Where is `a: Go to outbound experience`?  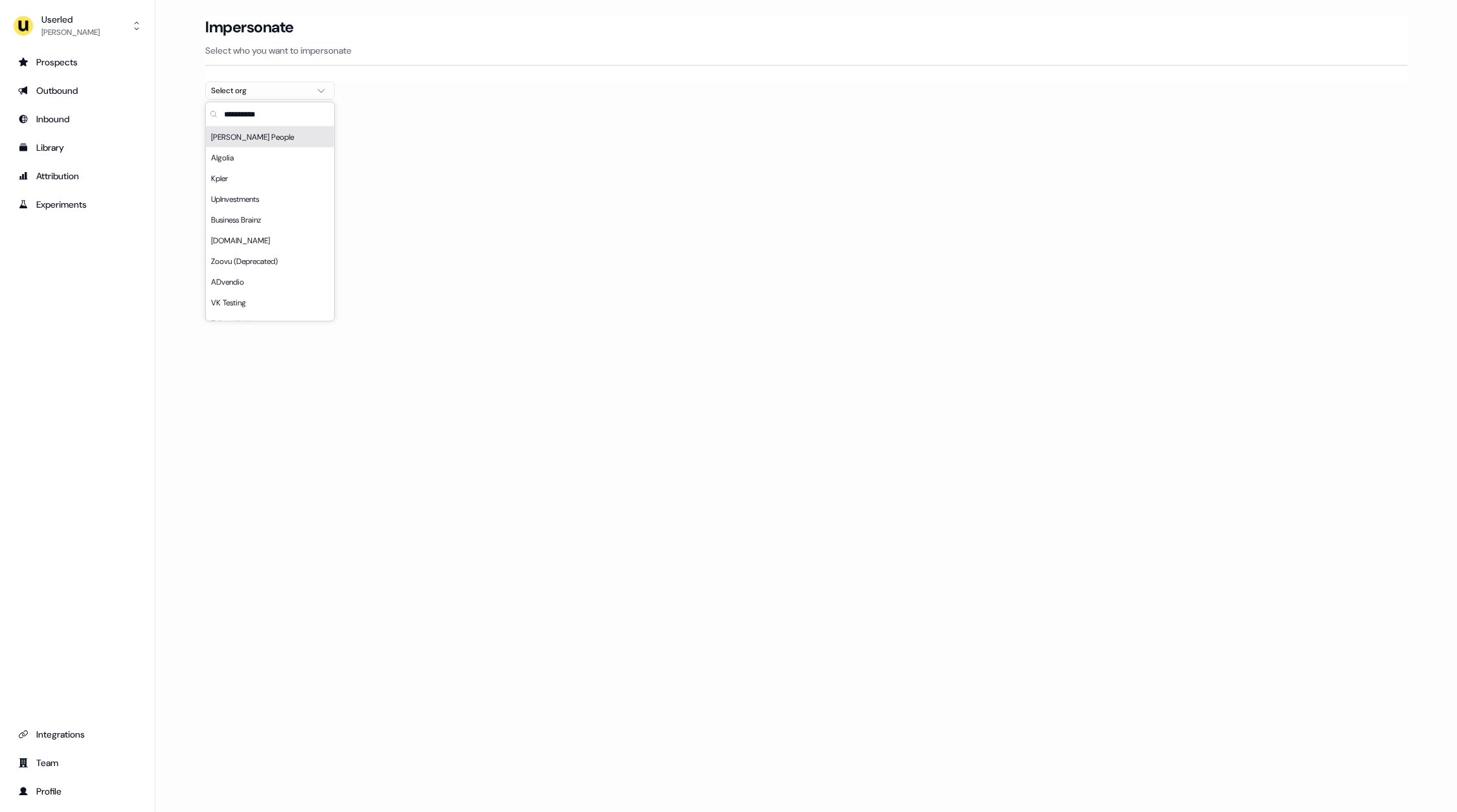 a: Go to outbound experience is located at coordinates (77, 91).